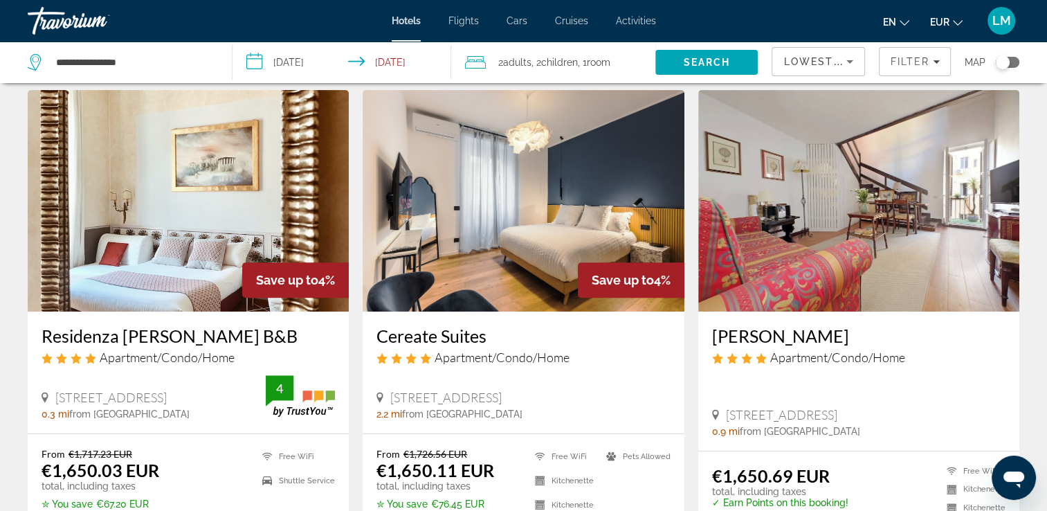 The width and height of the screenshot is (1047, 511). Describe the element at coordinates (859, 201) in the screenshot. I see `img: Leonina Terrace` at that location.